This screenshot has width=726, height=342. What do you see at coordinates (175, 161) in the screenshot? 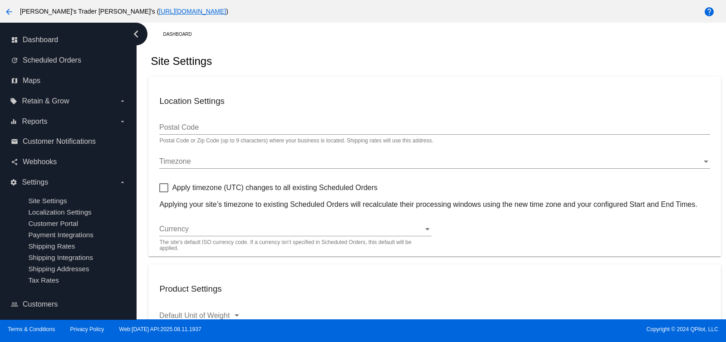
I see `span: Timezone` at bounding box center [175, 161].